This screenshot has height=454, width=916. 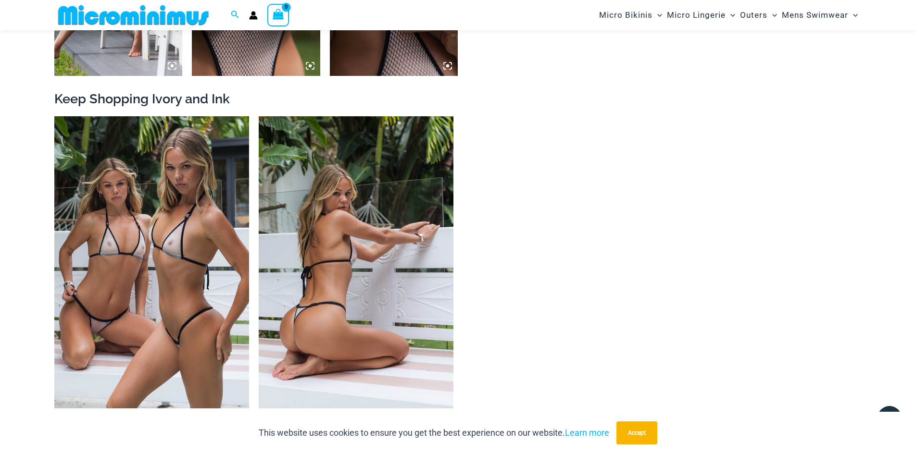 I want to click on img: MM SHOP LOGO FLAT, so click(x=133, y=15).